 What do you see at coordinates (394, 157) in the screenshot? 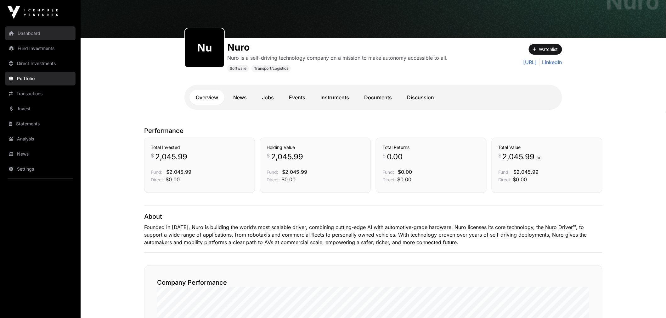
I see `span: 0.00` at bounding box center [394, 157].